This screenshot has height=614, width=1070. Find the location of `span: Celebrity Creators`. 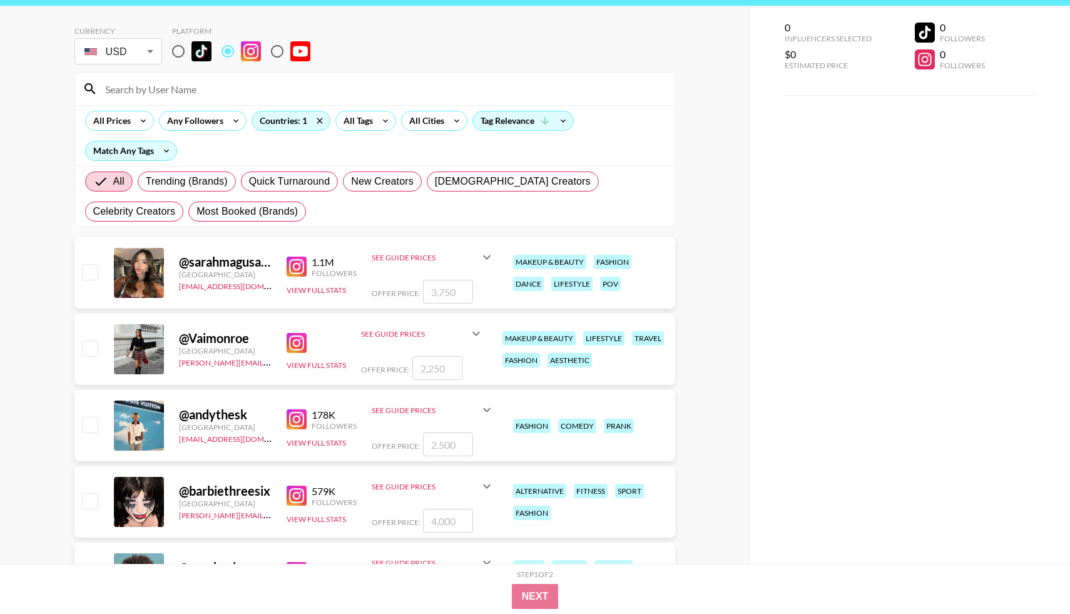

span: Celebrity Creators is located at coordinates (134, 211).